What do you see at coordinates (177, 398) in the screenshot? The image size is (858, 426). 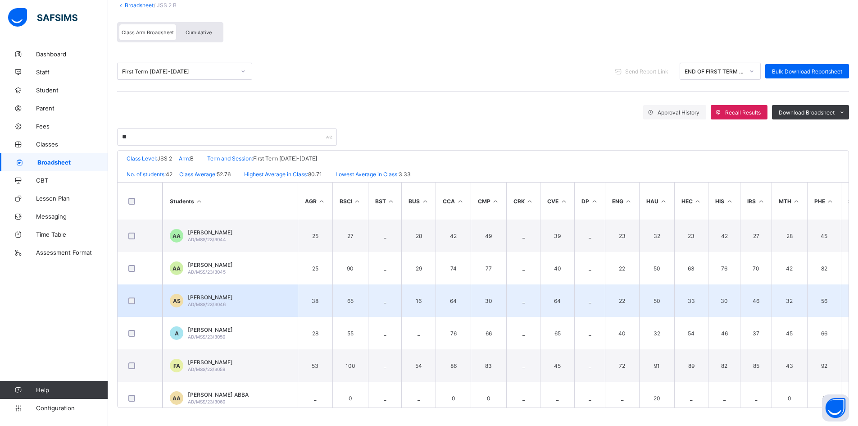 I see `span: AA` at bounding box center [177, 398].